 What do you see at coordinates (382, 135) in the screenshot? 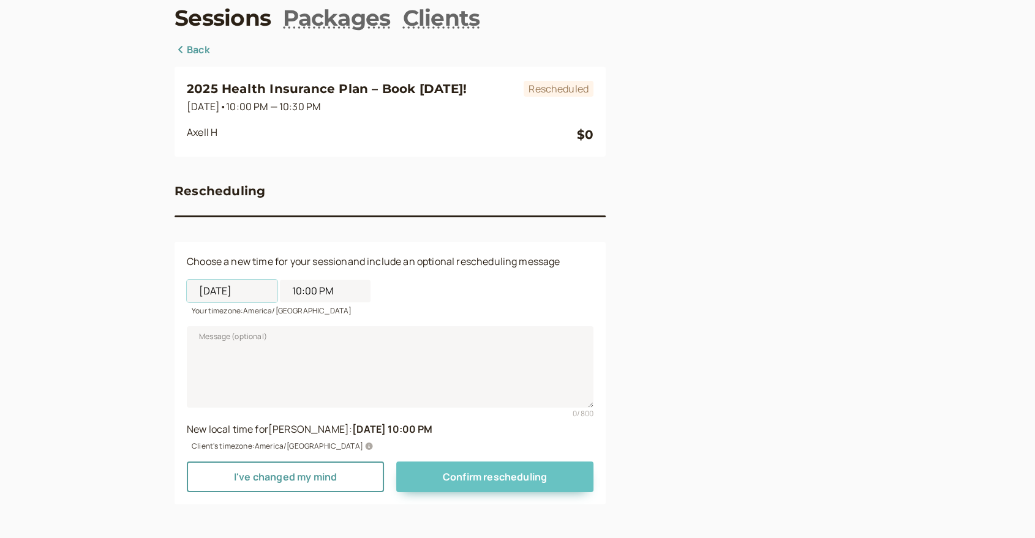
I see `div: Axell H` at bounding box center [382, 135].